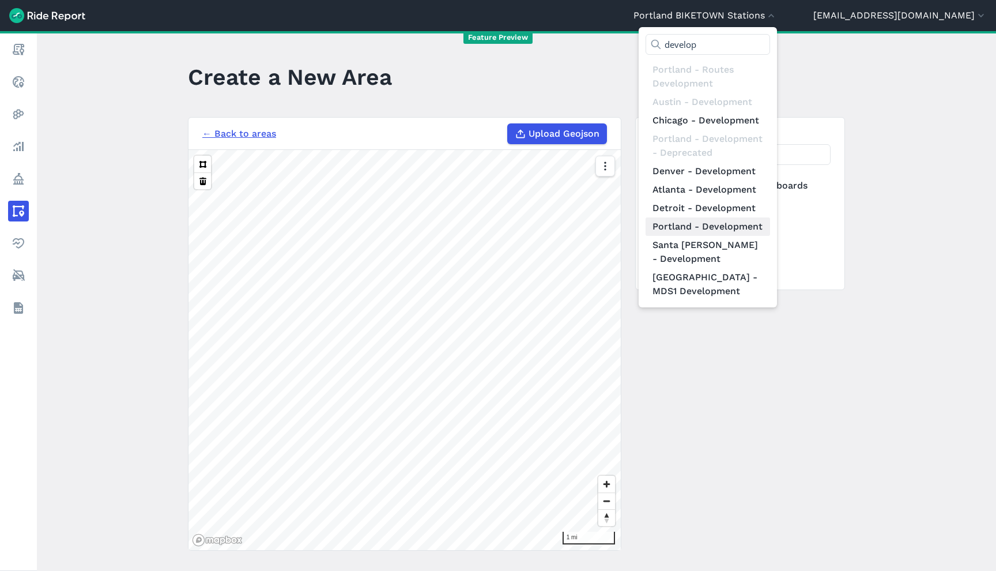 Image resolution: width=996 pixels, height=571 pixels. What do you see at coordinates (708, 190) in the screenshot?
I see `a: Atlanta - Development` at bounding box center [708, 190].